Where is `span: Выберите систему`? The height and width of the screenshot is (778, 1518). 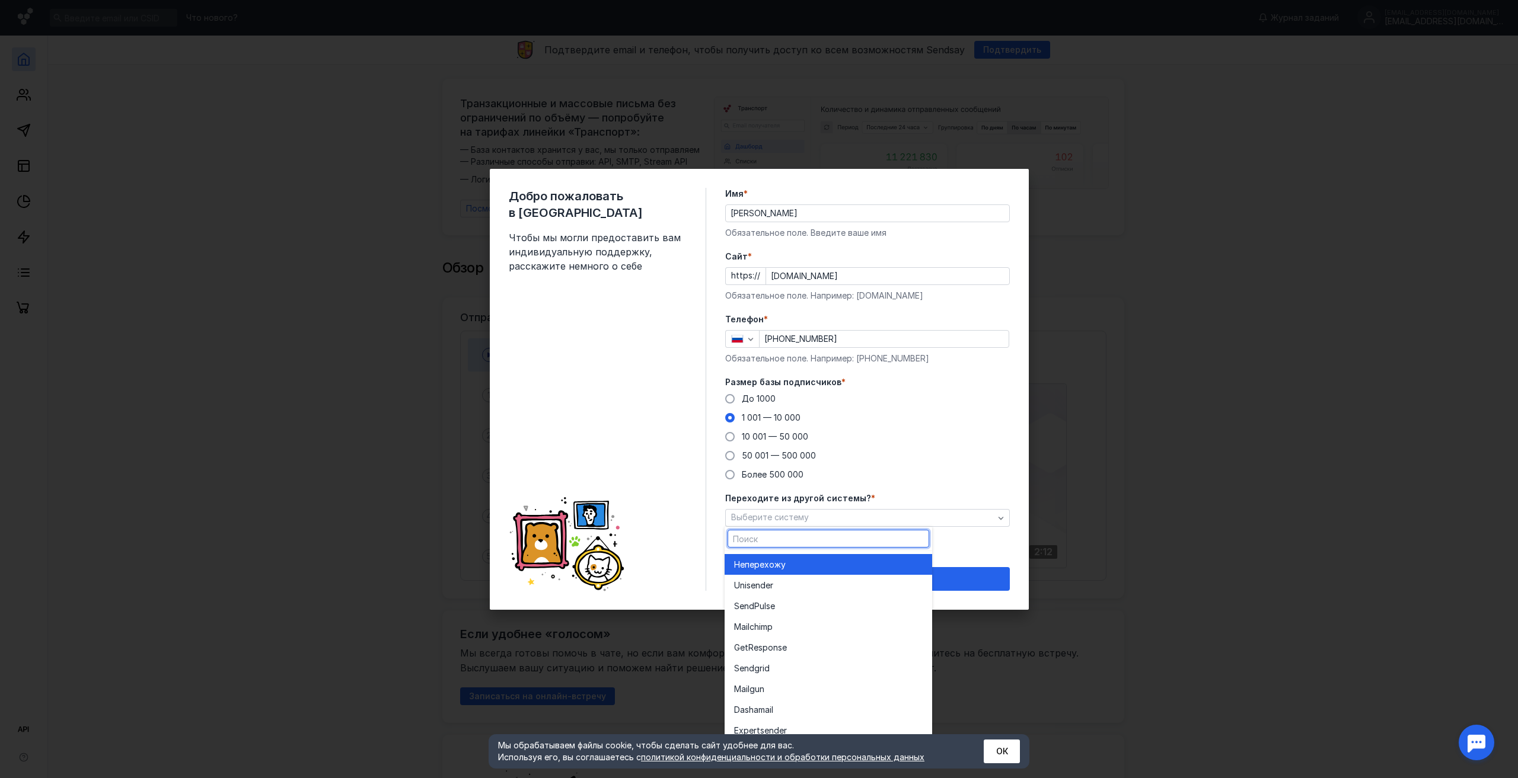 span: Выберите систему is located at coordinates (769, 517).